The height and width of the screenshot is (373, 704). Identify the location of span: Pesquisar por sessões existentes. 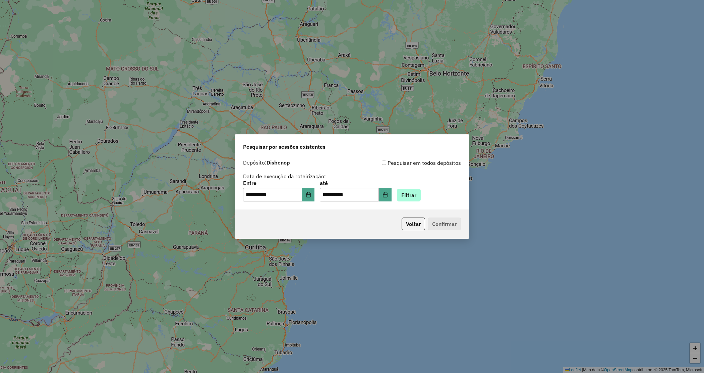
(284, 147).